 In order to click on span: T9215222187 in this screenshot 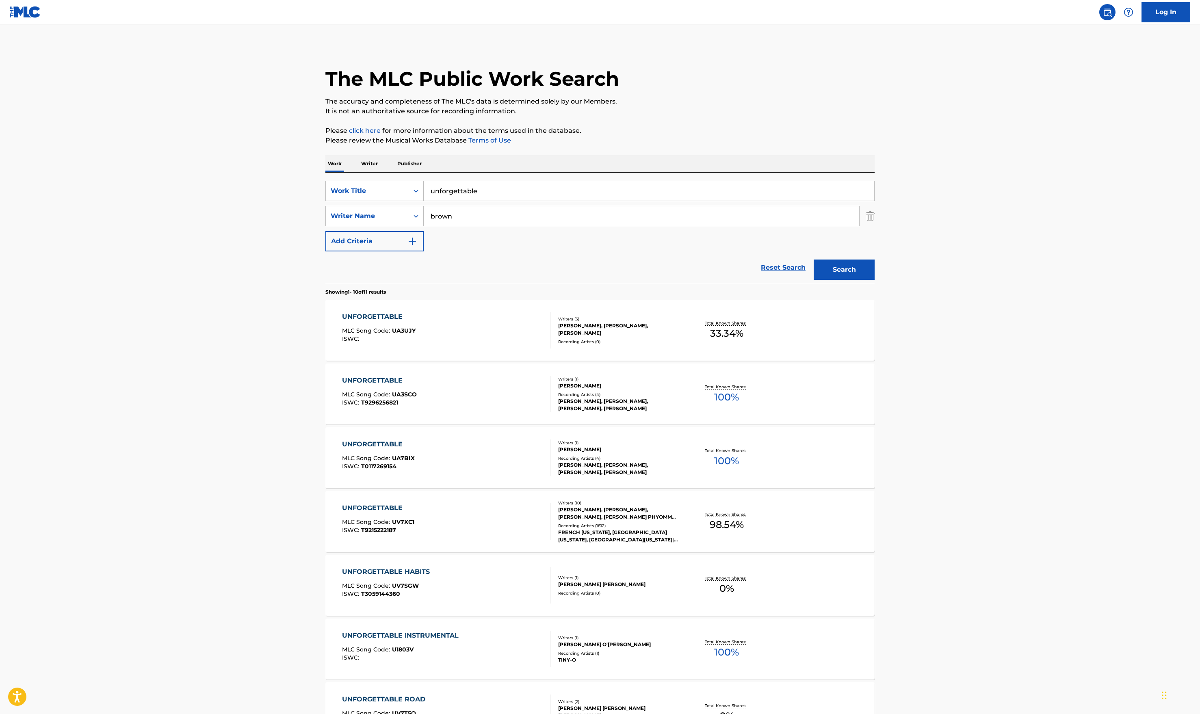, I will do `click(378, 530)`.